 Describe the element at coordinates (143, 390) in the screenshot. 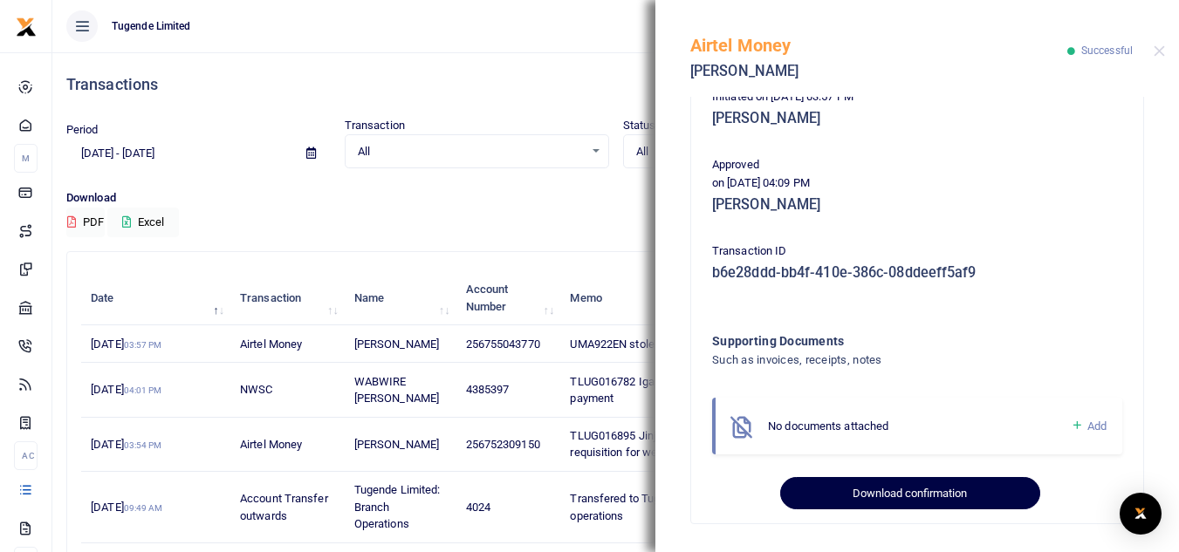

I see `small: 04:01 PM` at that location.